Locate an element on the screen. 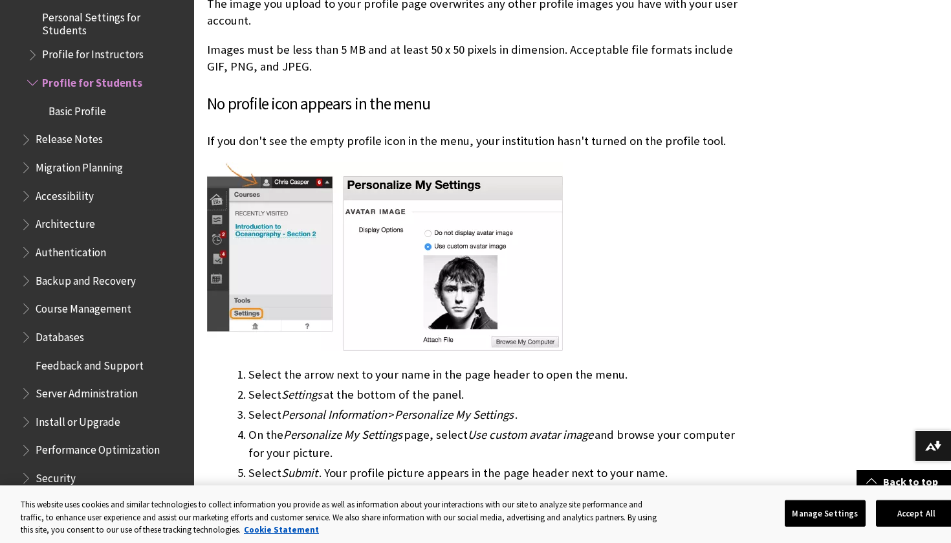 Image resolution: width=951 pixels, height=543 pixels. span: Course Management is located at coordinates (83, 306).